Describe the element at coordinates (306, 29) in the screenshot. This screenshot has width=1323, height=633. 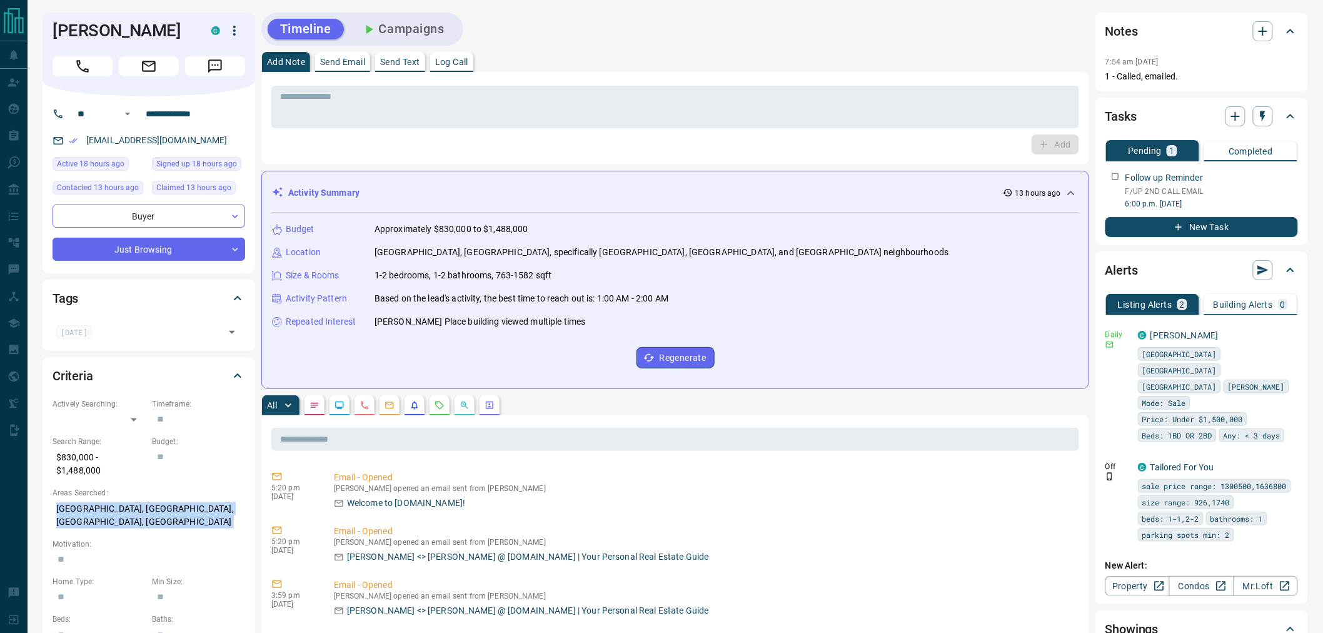
I see `button: Timeline` at that location.